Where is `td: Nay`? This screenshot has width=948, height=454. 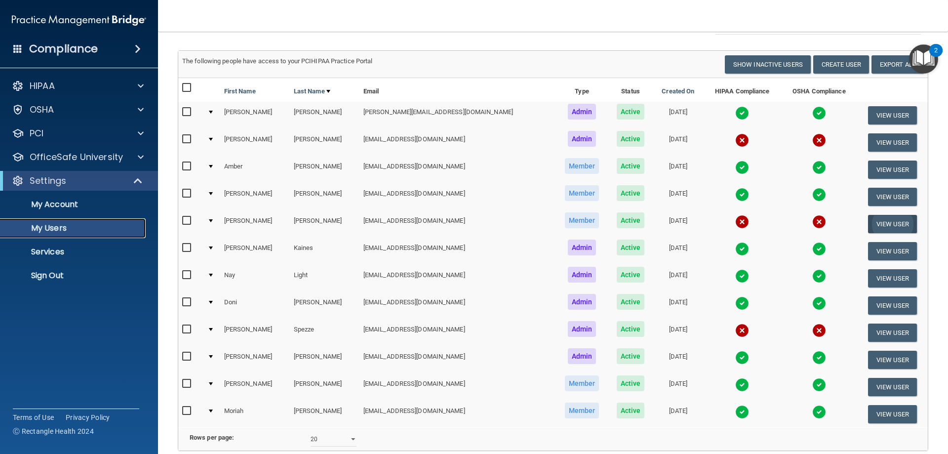
td: Nay is located at coordinates (255, 278).